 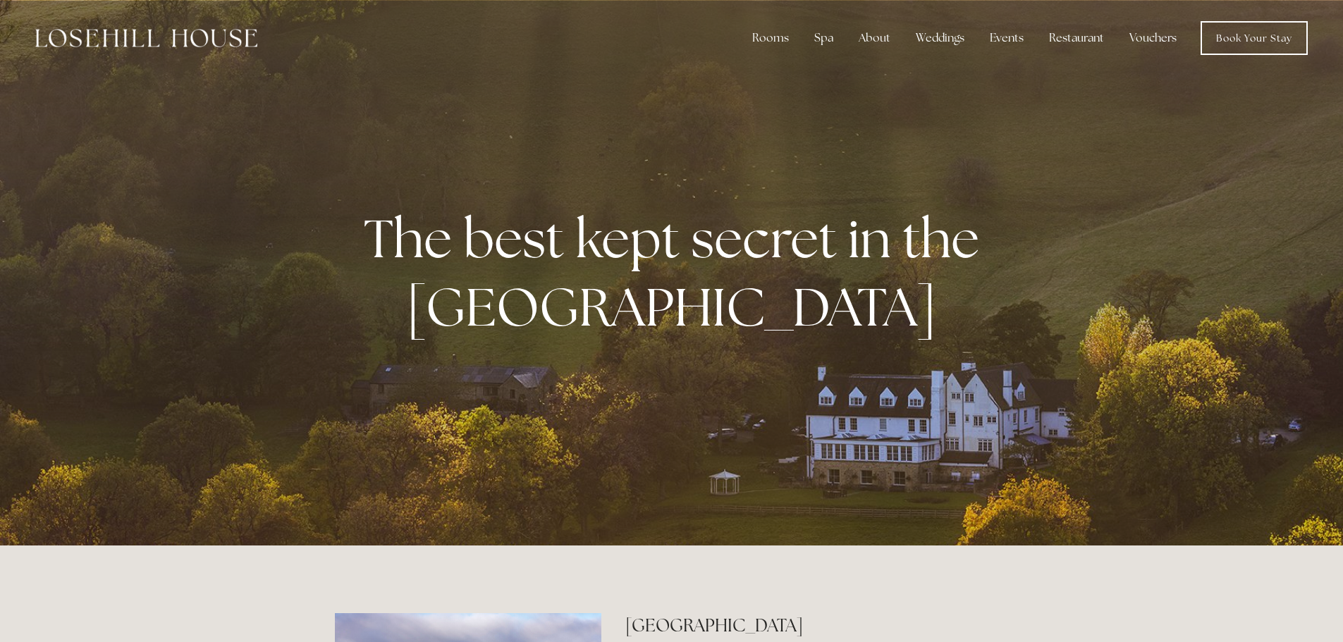 I want to click on a: Vouchers, so click(x=1152, y=38).